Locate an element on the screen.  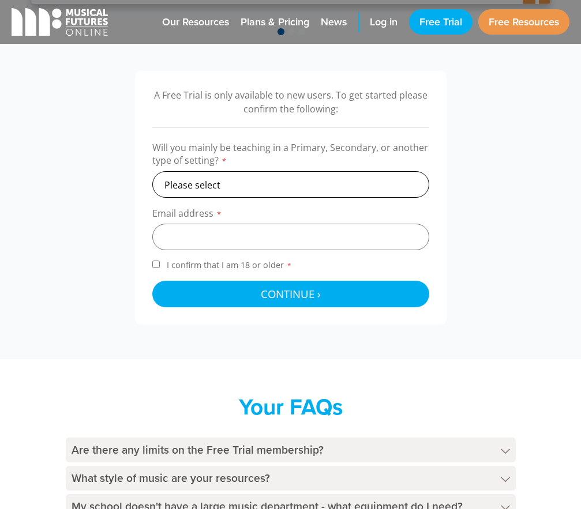
span: Plans & Pricing is located at coordinates (275, 22).